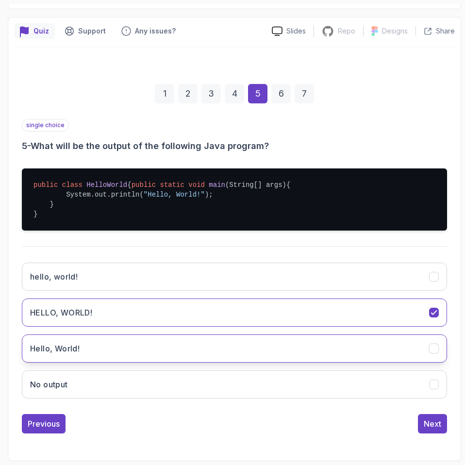 This screenshot has width=465, height=465. Describe the element at coordinates (217, 185) in the screenshot. I see `span: main` at that location.